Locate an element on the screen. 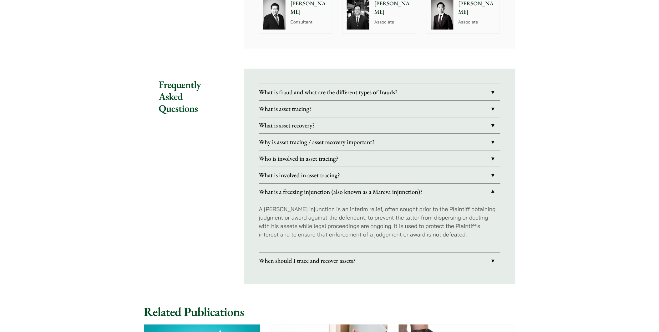 The image size is (659, 332). a: What is fraud and what are the different types of frauds? is located at coordinates (380, 92).